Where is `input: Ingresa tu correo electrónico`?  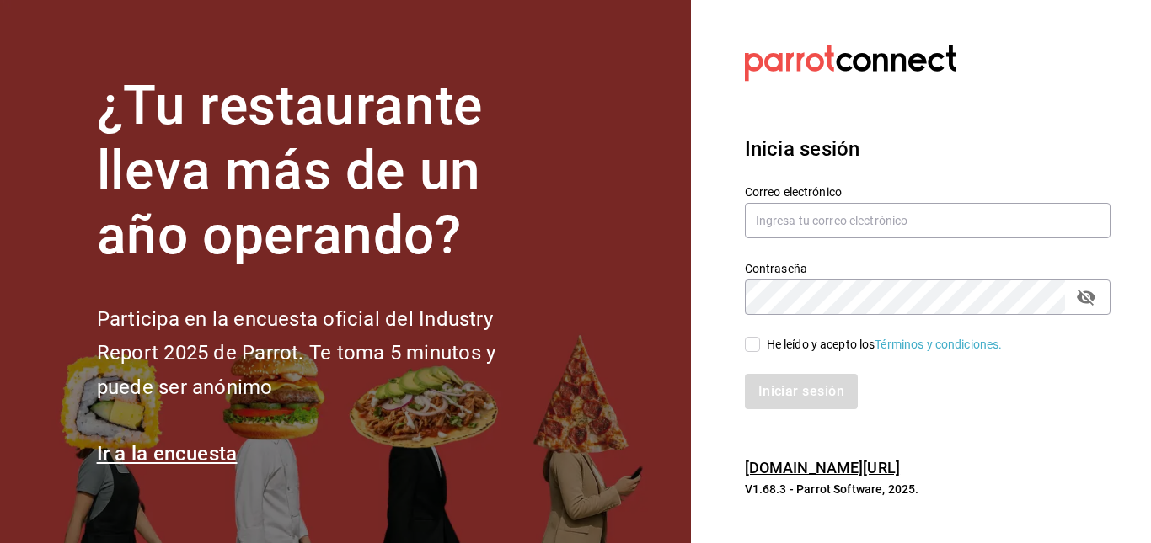
input: Ingresa tu correo electrónico is located at coordinates (928, 221).